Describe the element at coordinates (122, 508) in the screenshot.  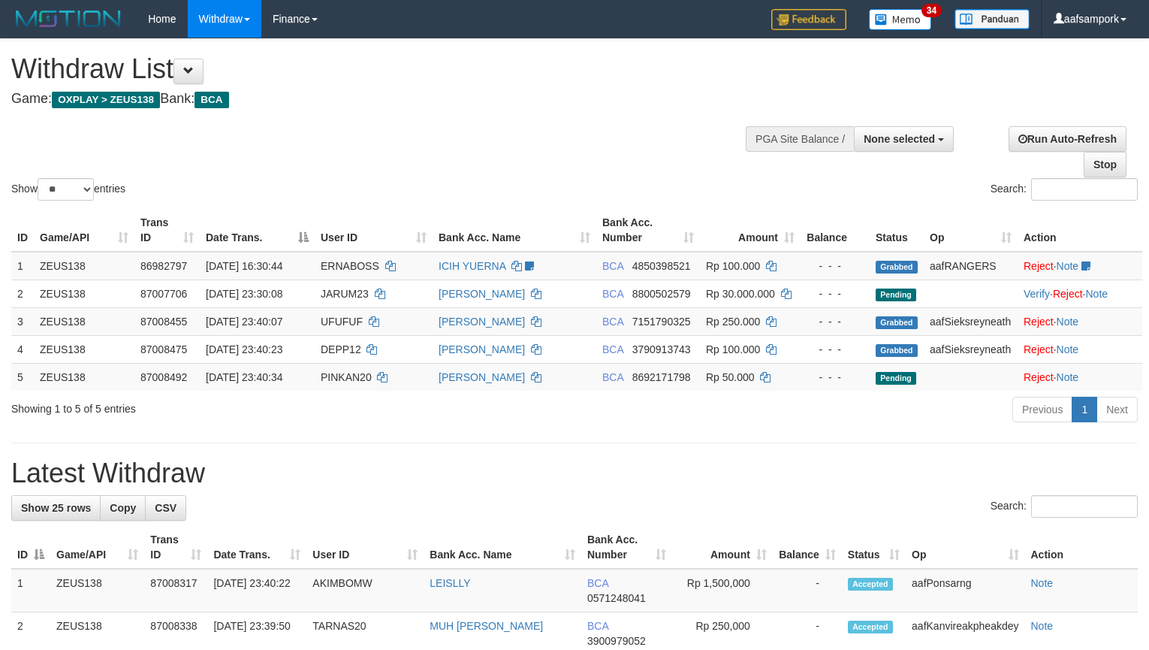
I see `a: Copy` at that location.